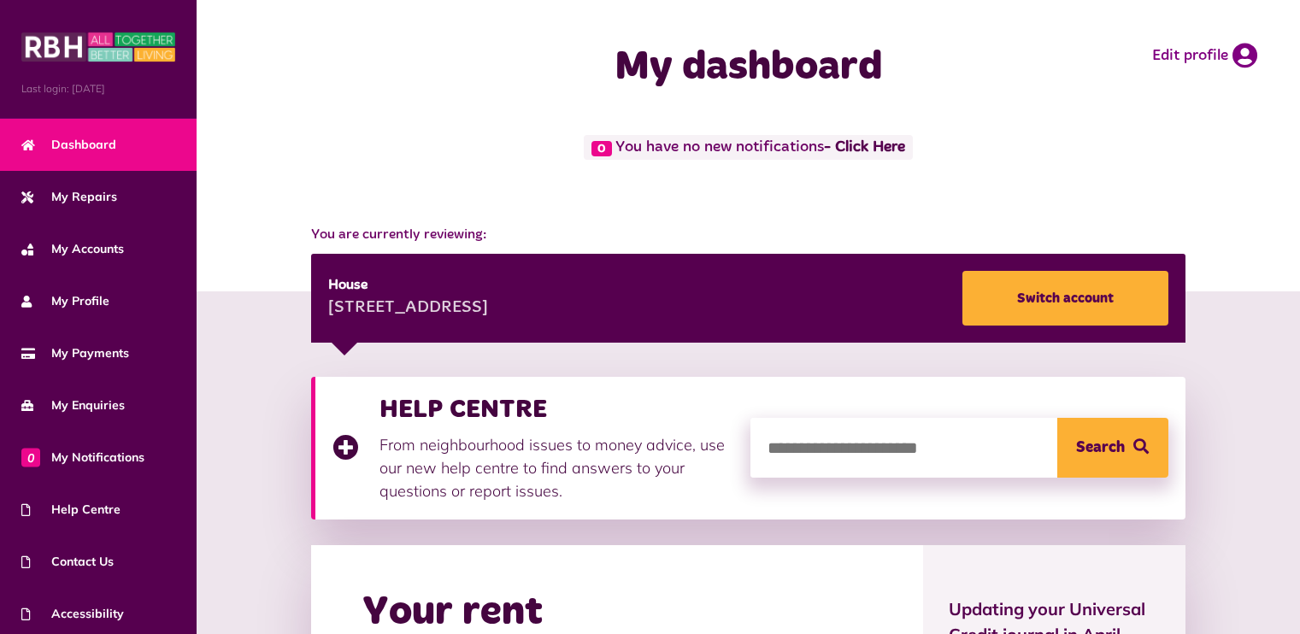 The image size is (1300, 634). Describe the element at coordinates (748, 147) in the screenshot. I see `span: You have no new notifications` at that location.